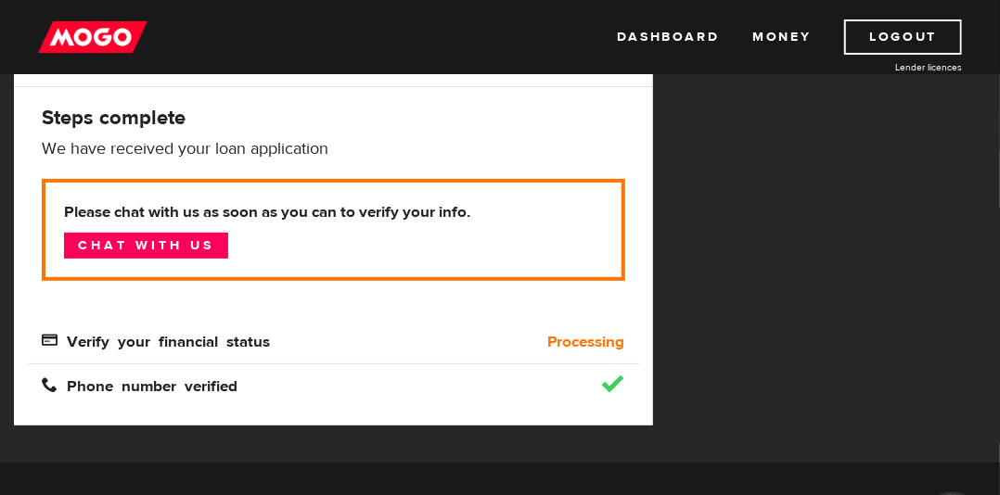 Image resolution: width=1000 pixels, height=495 pixels. I want to click on span: Phone number verified, so click(139, 384).